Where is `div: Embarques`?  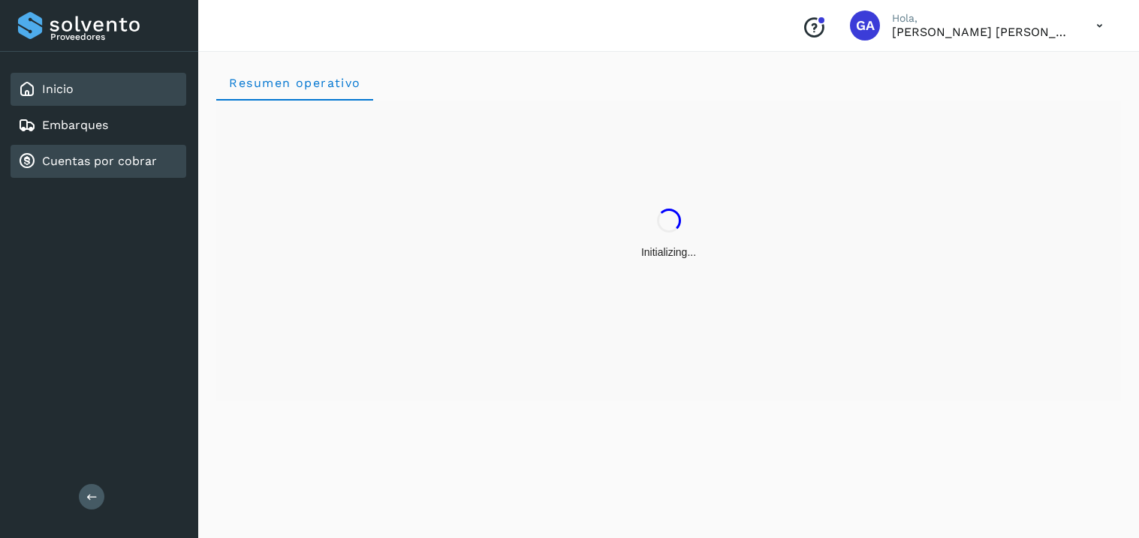
div: Embarques is located at coordinates (98, 125).